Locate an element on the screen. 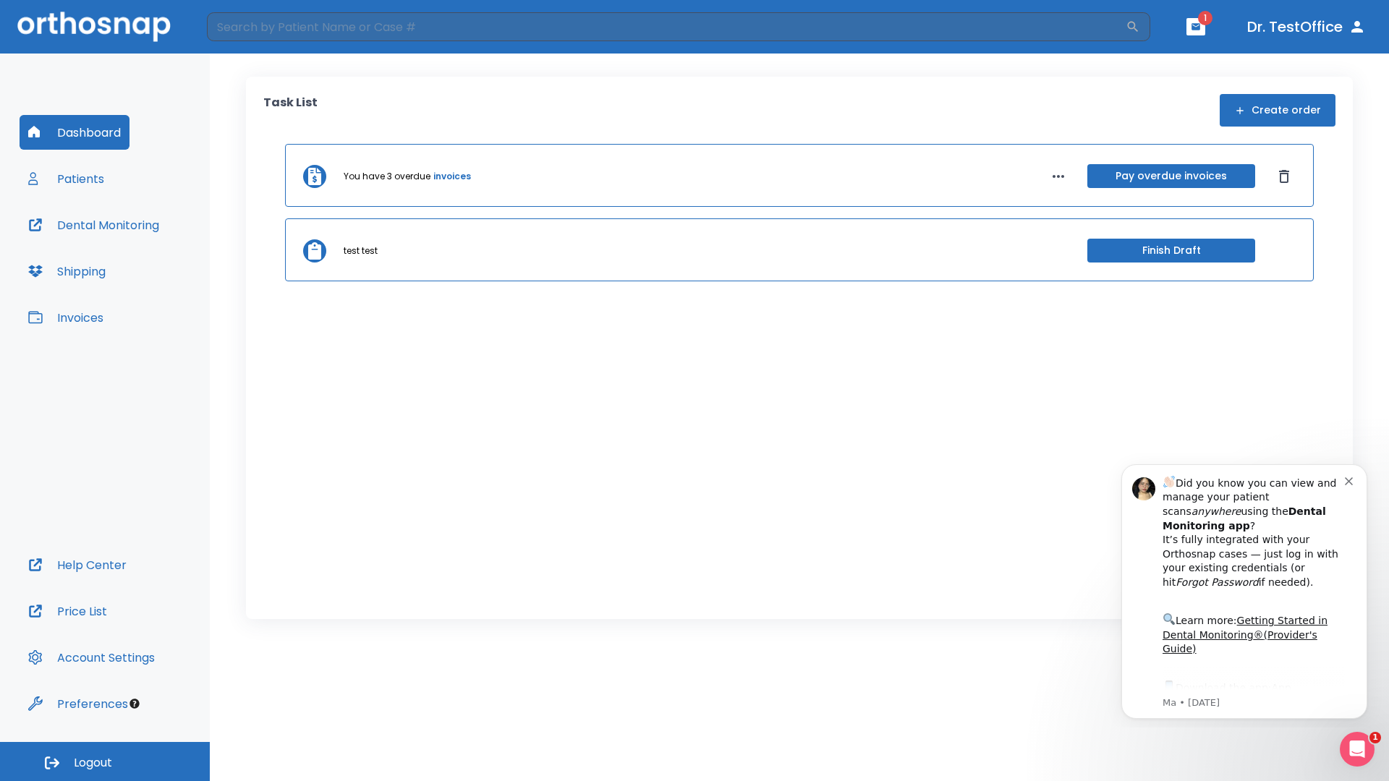 This screenshot has width=1389, height=781. a: Shipping is located at coordinates (67, 271).